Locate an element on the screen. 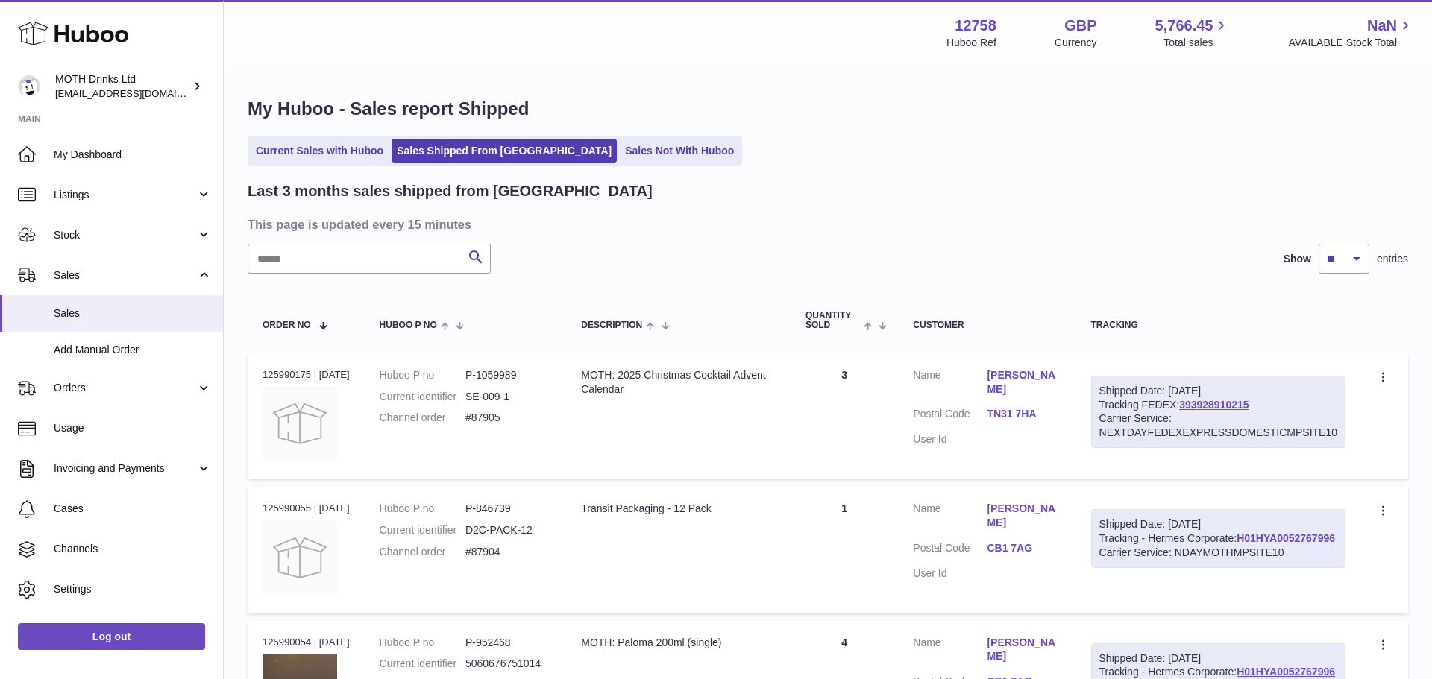 This screenshot has height=679, width=1432. div: Carrier Service: NEXTDAYFEDEXEXPRESSDOMESTICMPSITE10 is located at coordinates (1218, 426).